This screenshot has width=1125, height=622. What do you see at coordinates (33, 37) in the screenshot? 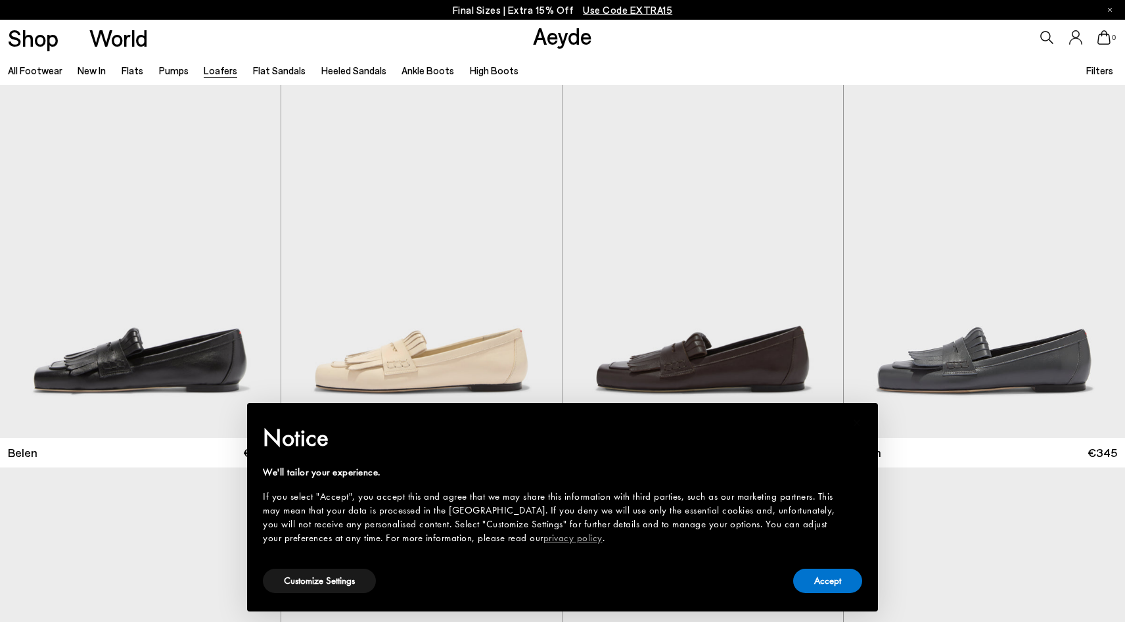
I see `a: Shop` at bounding box center [33, 37].